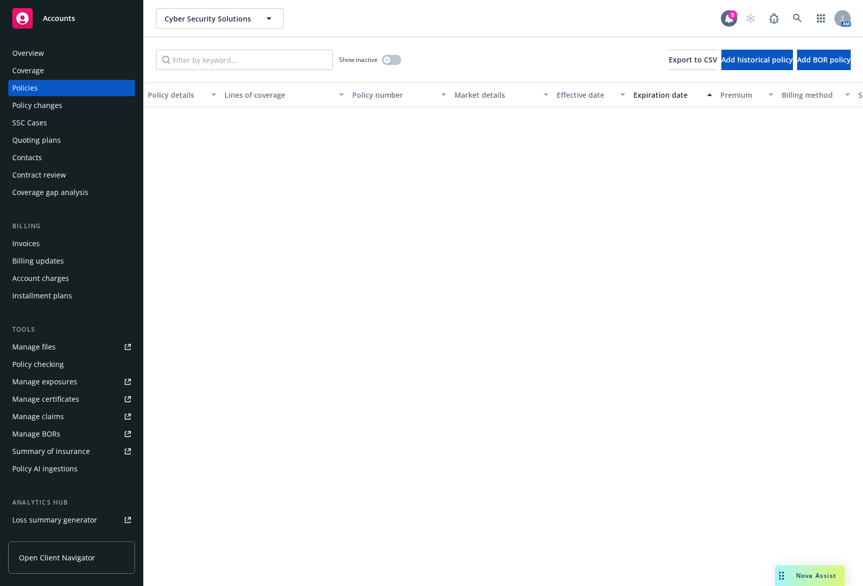 This screenshot has width=863, height=586. I want to click on button: Add BOR policy, so click(824, 60).